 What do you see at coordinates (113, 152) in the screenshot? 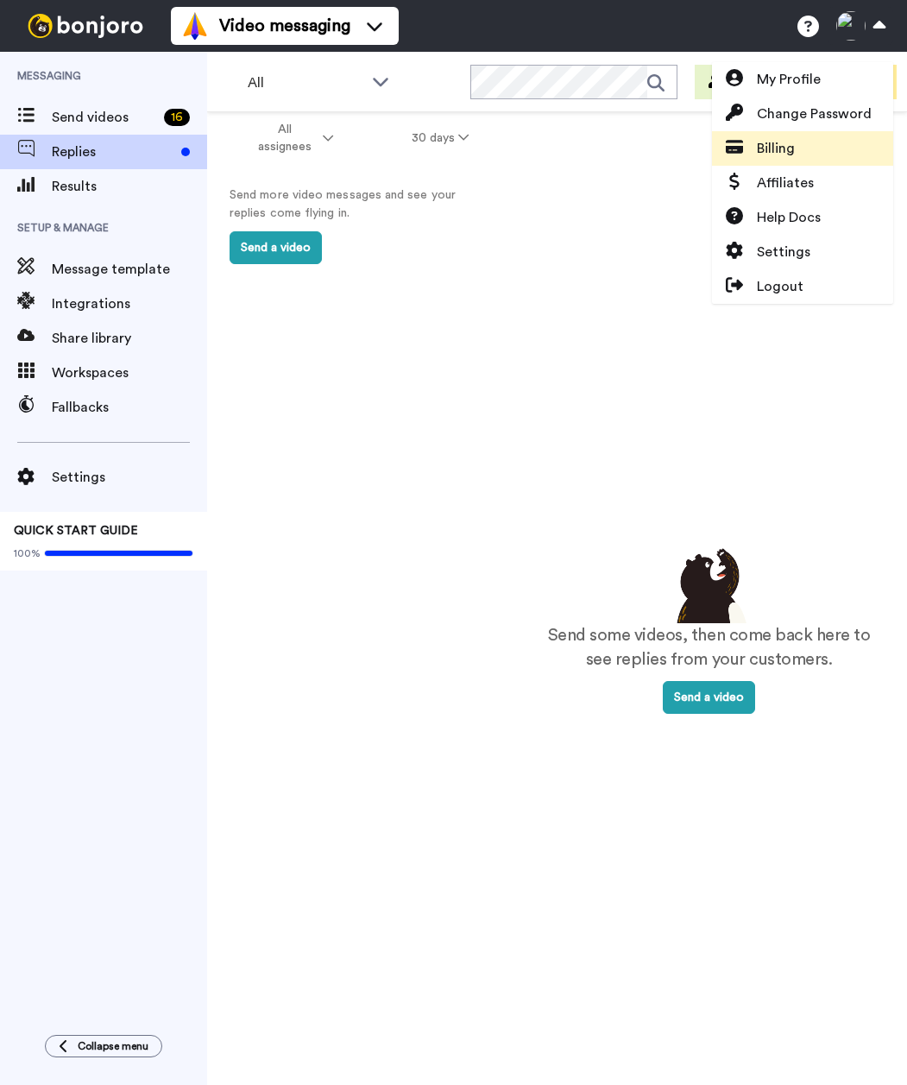
I see `span: Replies` at bounding box center [113, 152].